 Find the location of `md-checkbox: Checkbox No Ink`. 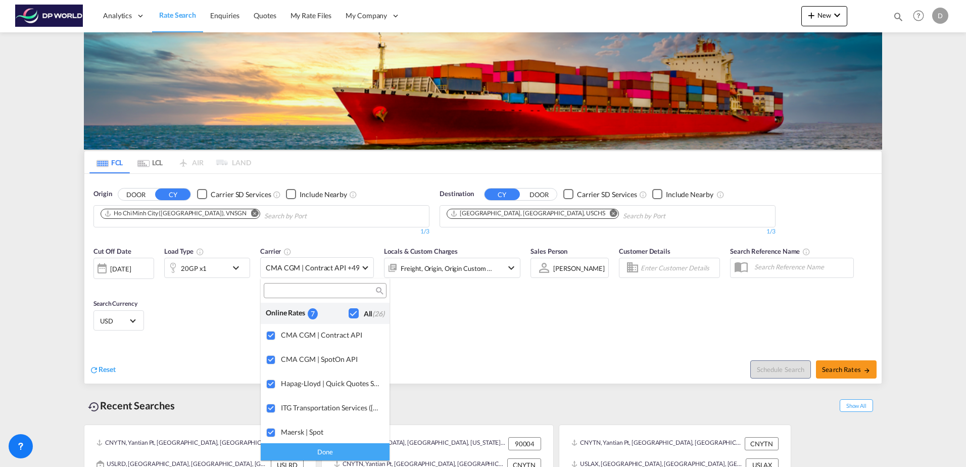

md-checkbox: Checkbox No Ink is located at coordinates (366, 313).